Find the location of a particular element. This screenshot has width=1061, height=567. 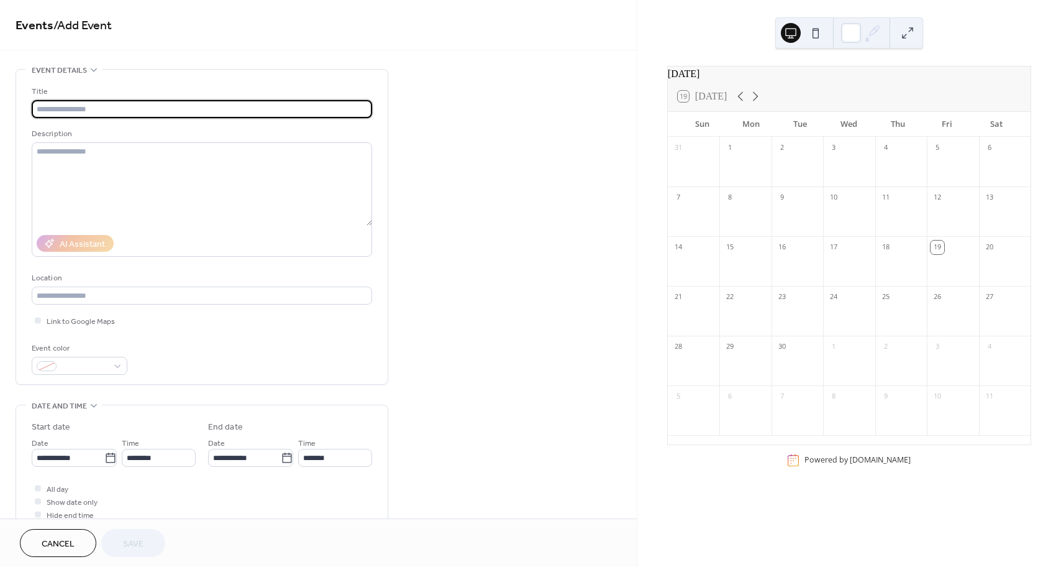

a: Events is located at coordinates (34, 25).